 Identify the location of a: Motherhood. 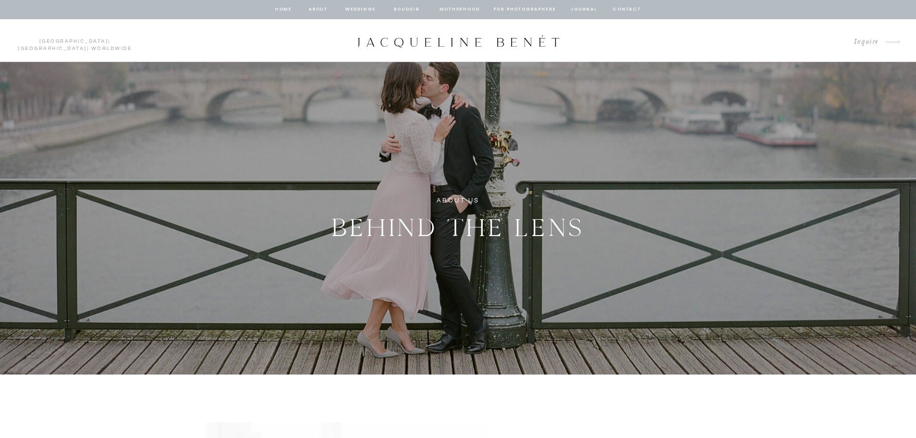
(459, 10).